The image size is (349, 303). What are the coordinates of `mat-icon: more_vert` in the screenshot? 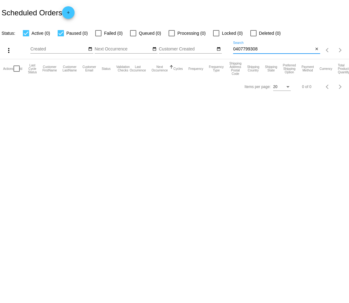 It's located at (9, 50).